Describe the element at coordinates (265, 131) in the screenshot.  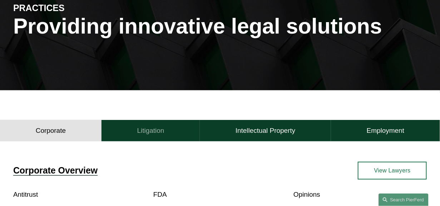
I see `h4: Intellectual Property` at that location.